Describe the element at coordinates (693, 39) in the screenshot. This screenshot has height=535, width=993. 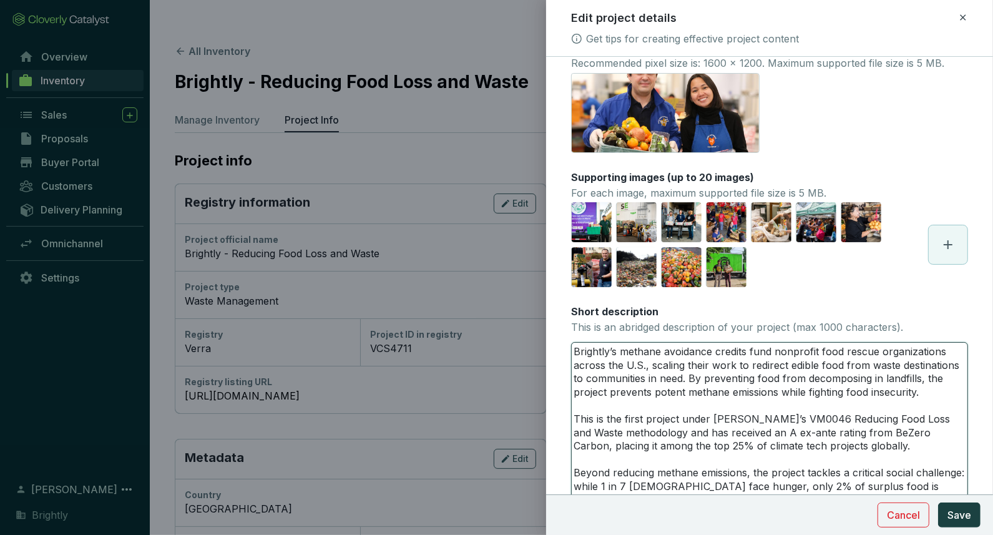
I see `a: Get tips for creating effective project content` at that location.